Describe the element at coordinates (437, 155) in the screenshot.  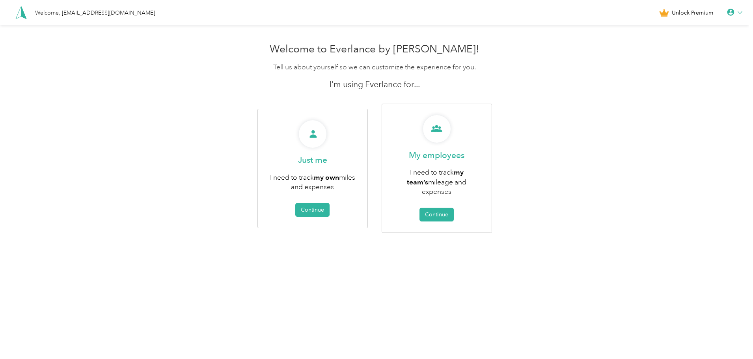
I see `p: My employees` at that location.